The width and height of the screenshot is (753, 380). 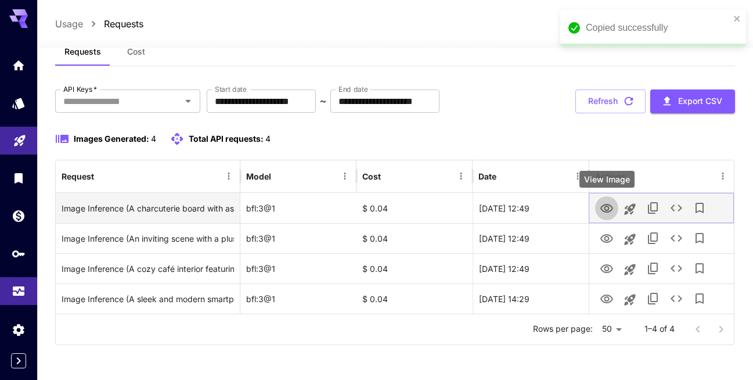 I want to click on p: Usage, so click(x=69, y=24).